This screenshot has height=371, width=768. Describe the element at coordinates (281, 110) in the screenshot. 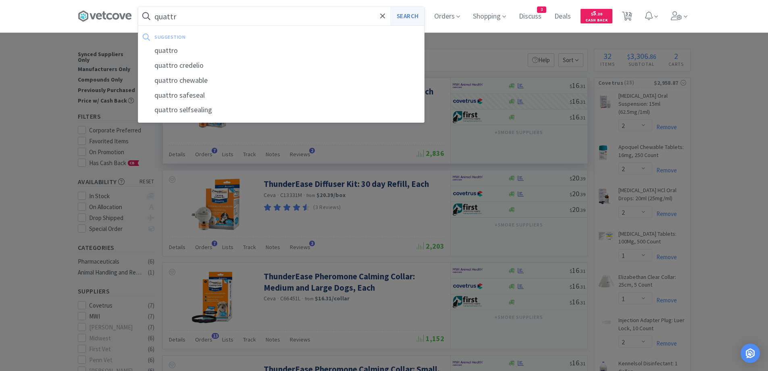

I see `div: quattro selfsealing` at that location.